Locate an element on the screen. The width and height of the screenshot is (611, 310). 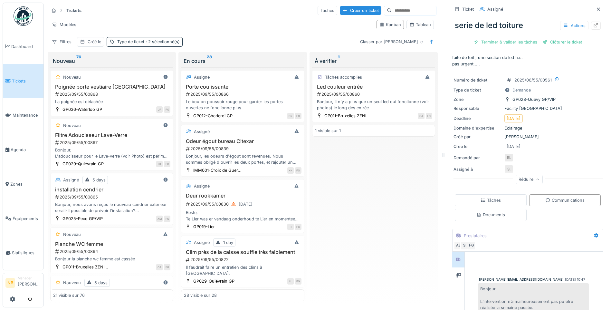
div: 1 day is located at coordinates (228, 242).